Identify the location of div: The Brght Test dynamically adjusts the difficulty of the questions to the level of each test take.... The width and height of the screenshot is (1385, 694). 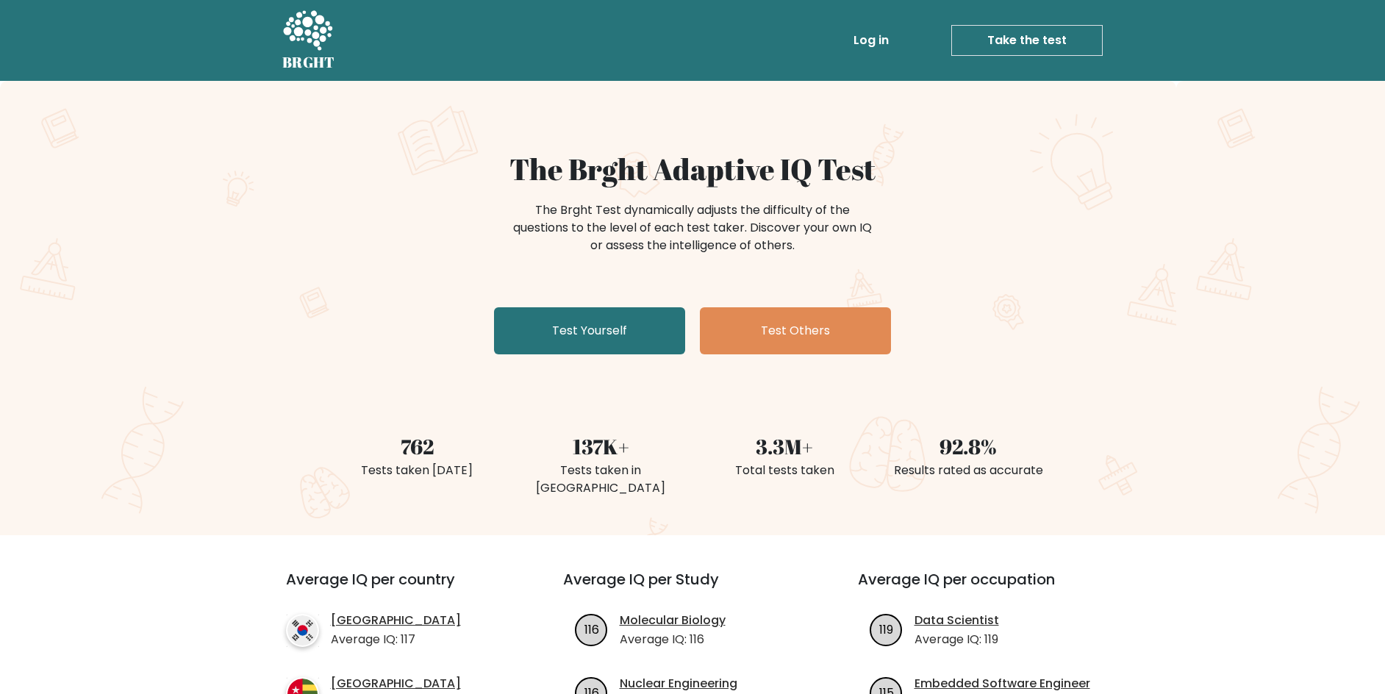
(693, 228).